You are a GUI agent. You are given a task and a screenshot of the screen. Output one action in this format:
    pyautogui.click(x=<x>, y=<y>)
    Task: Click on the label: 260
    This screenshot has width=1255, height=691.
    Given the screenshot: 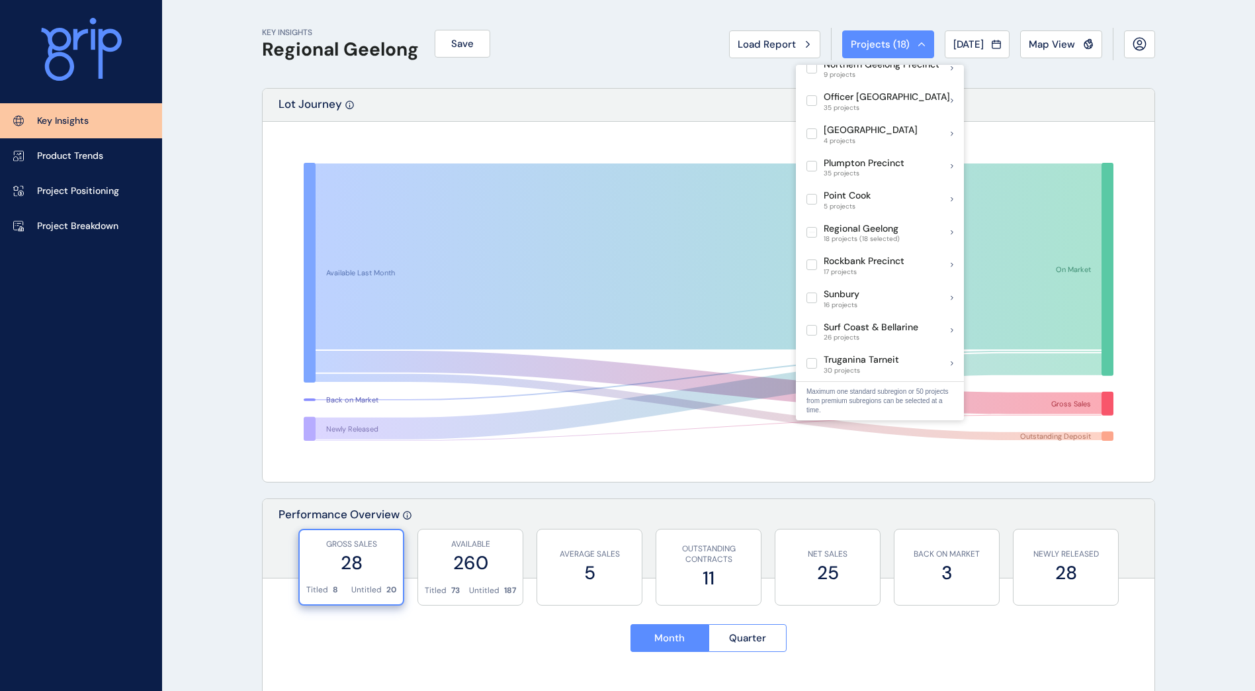 What is the action you would take?
    pyautogui.click(x=470, y=562)
    